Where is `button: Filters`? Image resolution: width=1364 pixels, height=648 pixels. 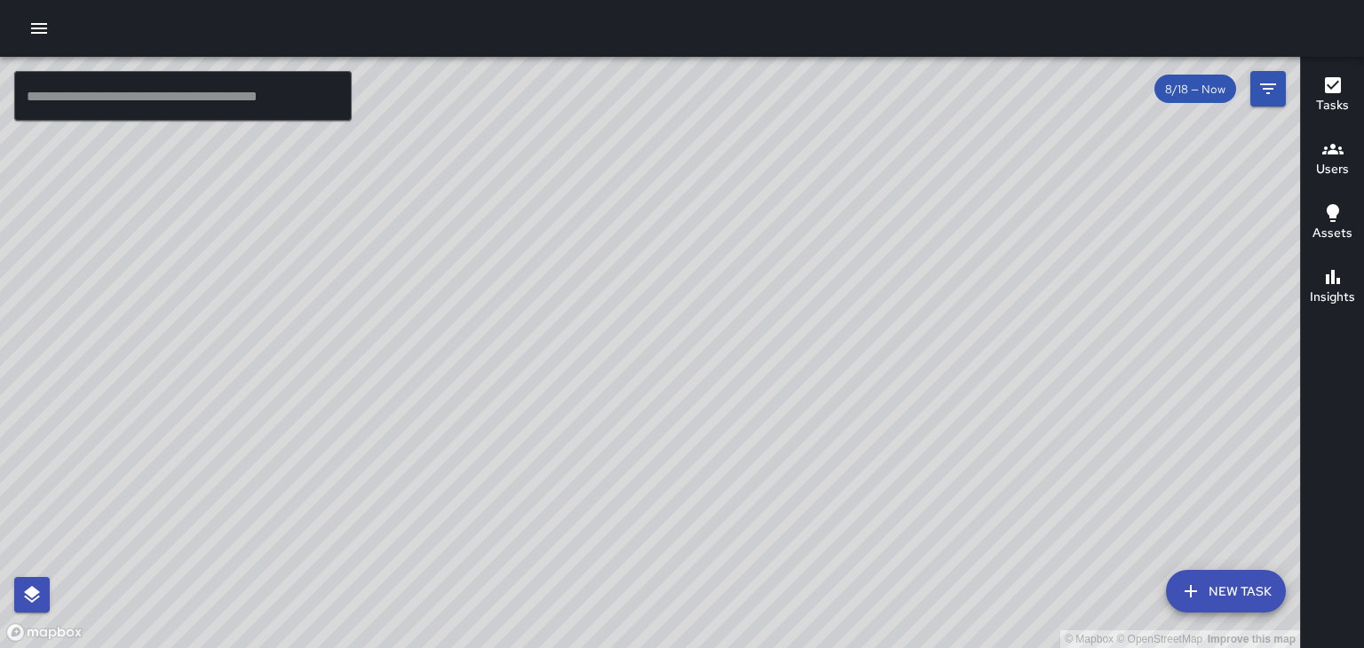
button: Filters is located at coordinates (1268, 89).